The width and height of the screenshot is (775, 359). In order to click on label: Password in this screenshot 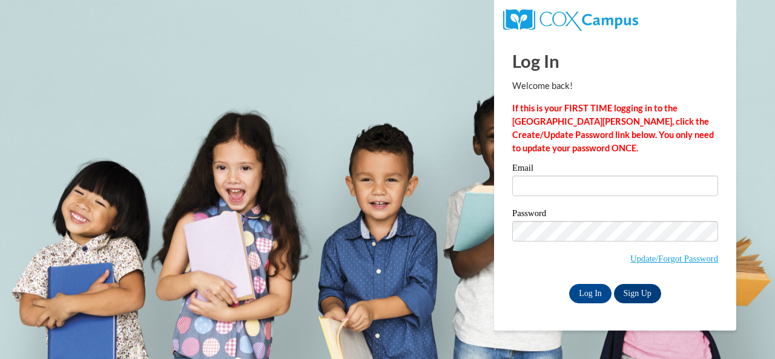, I will do `click(615, 215)`.